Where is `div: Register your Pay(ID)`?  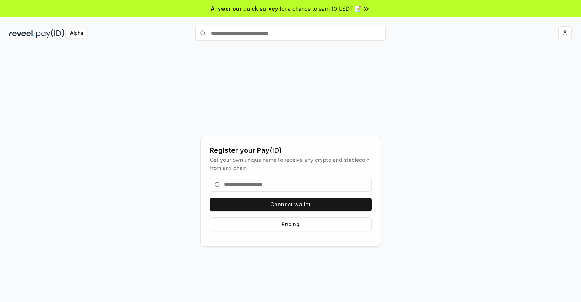 div: Register your Pay(ID) is located at coordinates (290, 150).